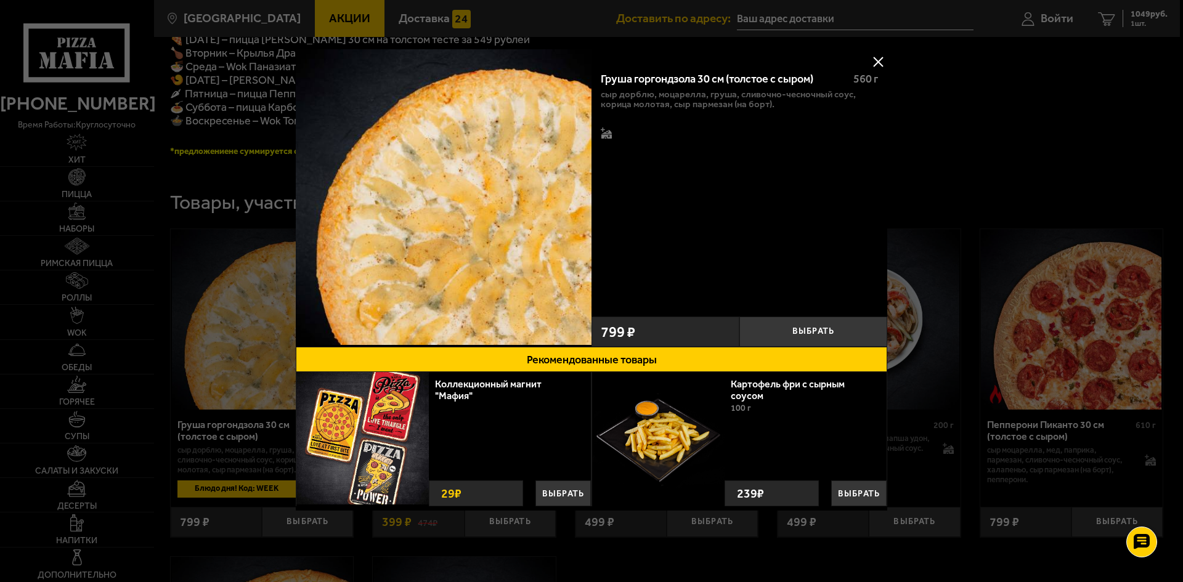  I want to click on span: 799 ₽, so click(618, 332).